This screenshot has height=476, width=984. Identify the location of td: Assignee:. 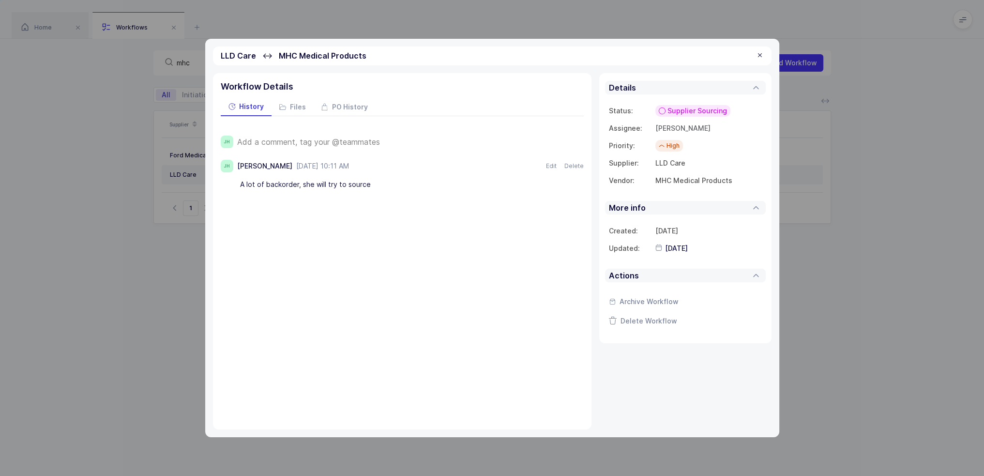
(628, 128).